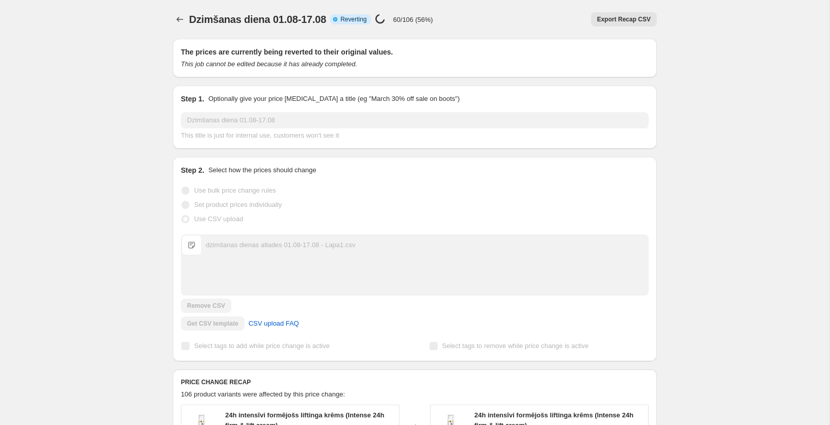  I want to click on span: 106 product variants were affected by this price change:, so click(263, 394).